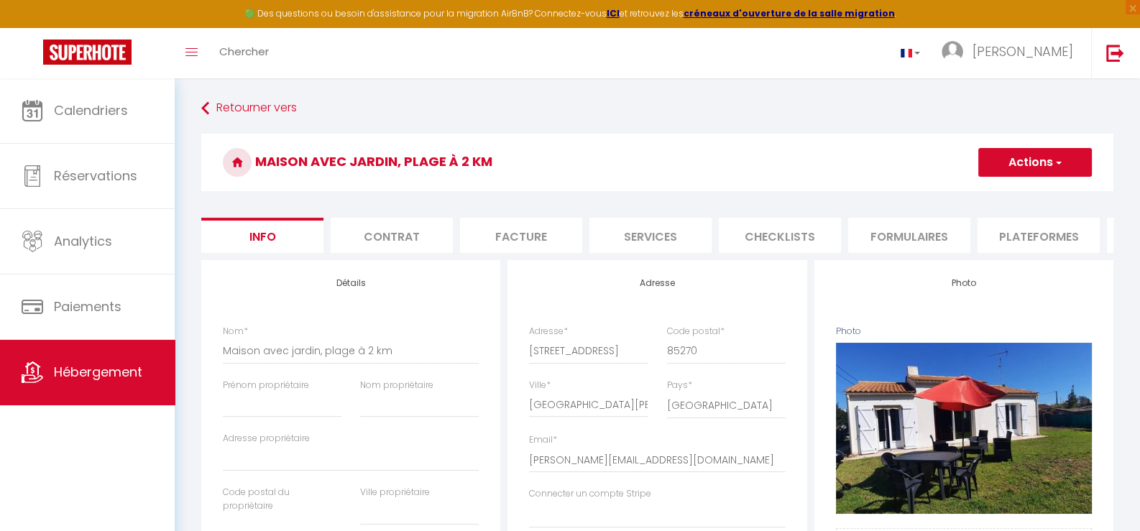  What do you see at coordinates (590, 494) in the screenshot?
I see `label: Connecter un compte Stripe` at bounding box center [590, 494].